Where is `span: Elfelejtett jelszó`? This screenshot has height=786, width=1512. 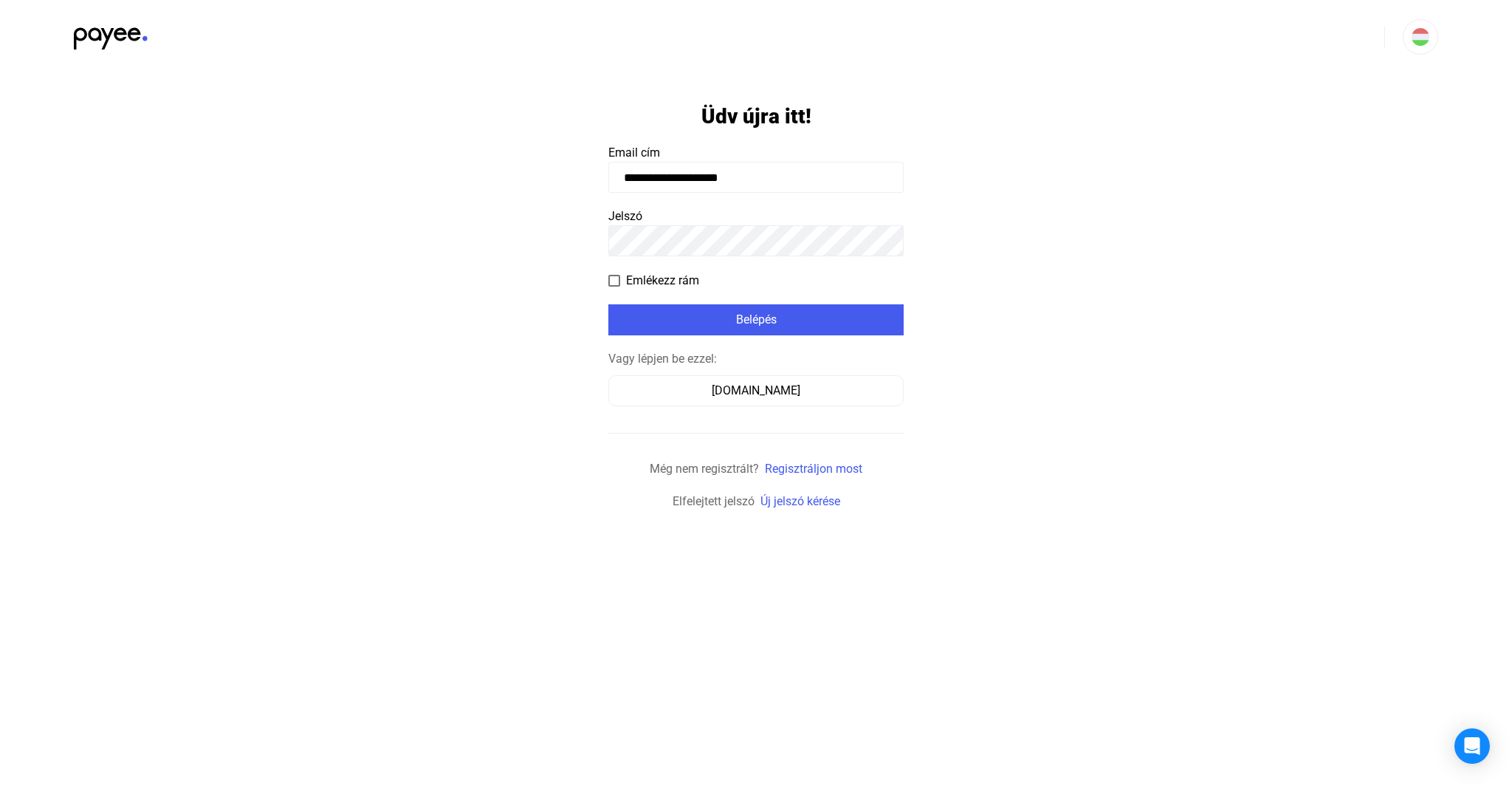 span: Elfelejtett jelszó is located at coordinates (713, 501).